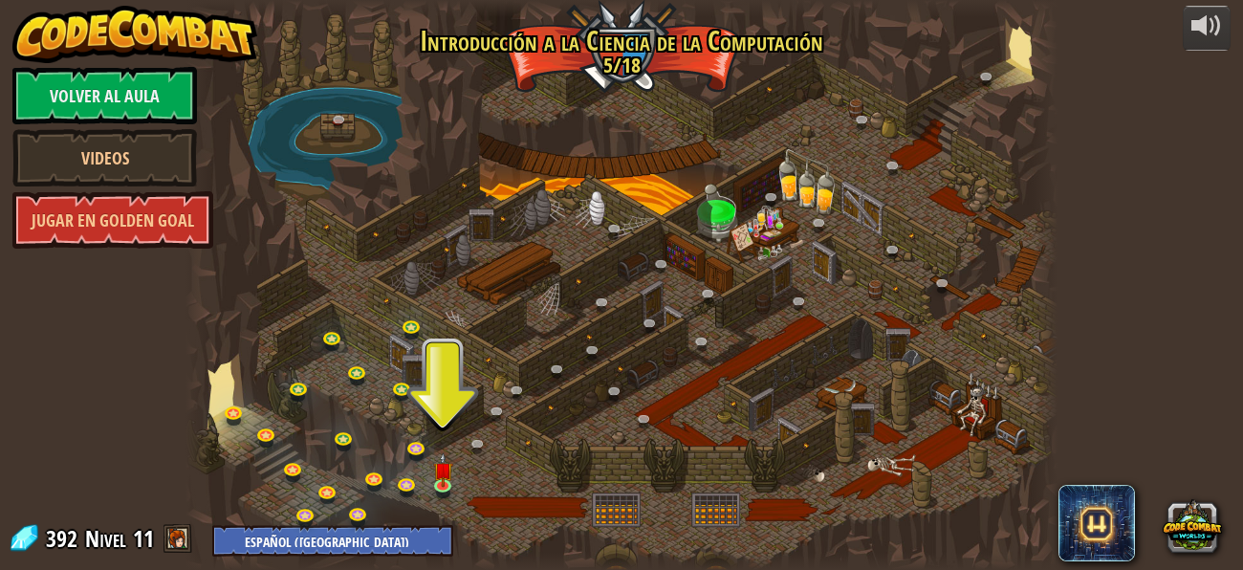  Describe the element at coordinates (443, 469) in the screenshot. I see `img: level-banner-unstarted.png` at that location.